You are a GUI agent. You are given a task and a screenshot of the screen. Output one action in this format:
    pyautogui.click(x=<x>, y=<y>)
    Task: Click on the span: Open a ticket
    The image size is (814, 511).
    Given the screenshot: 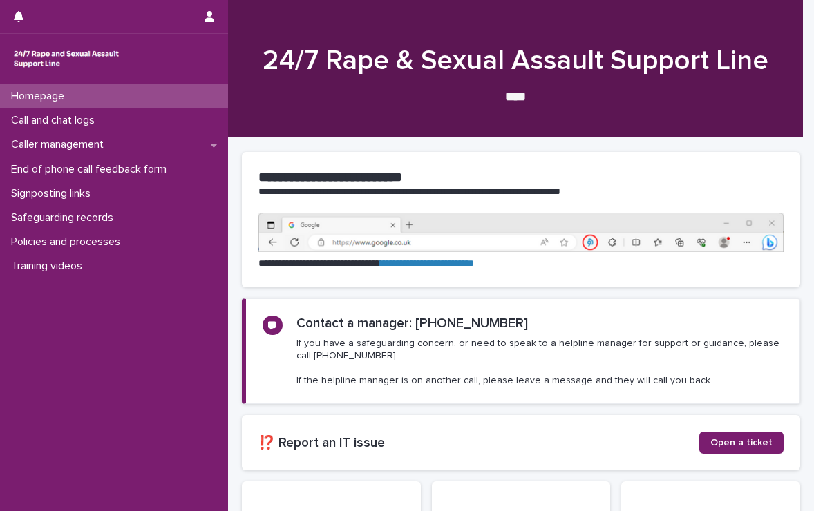 What is the action you would take?
    pyautogui.click(x=741, y=443)
    